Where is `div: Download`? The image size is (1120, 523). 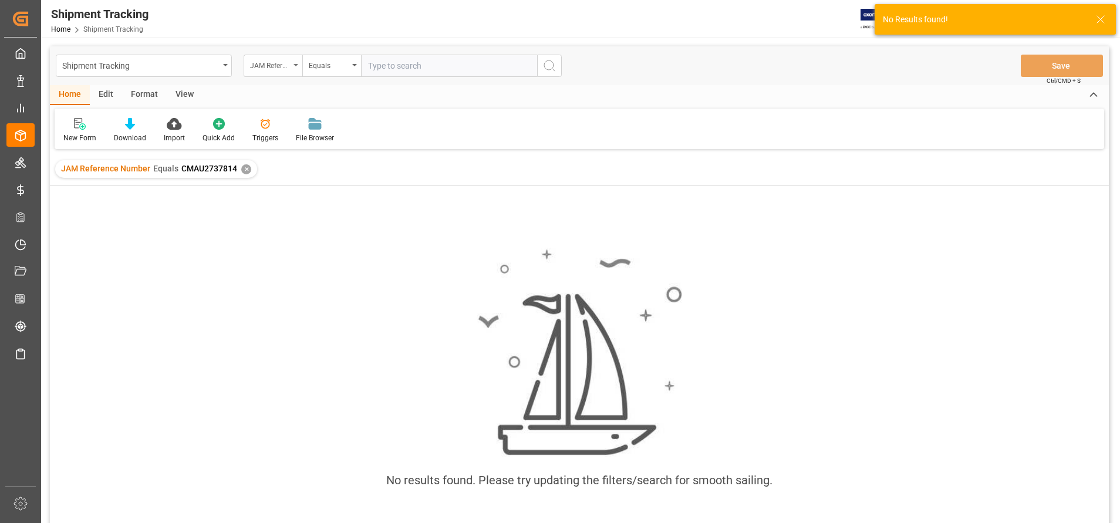 div: Download is located at coordinates (130, 138).